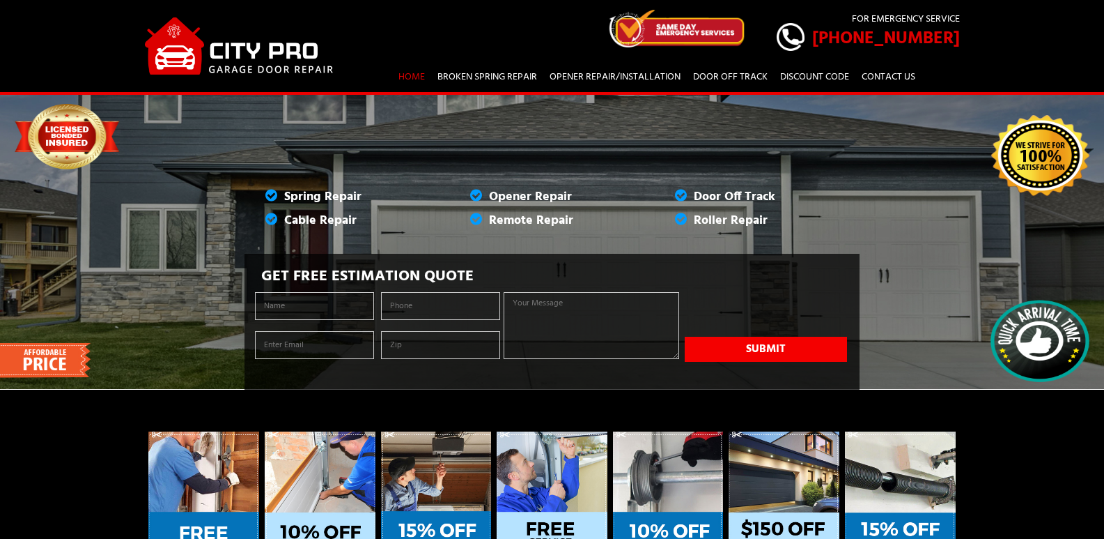  I want to click on li: Cable Repair, so click(347, 221).